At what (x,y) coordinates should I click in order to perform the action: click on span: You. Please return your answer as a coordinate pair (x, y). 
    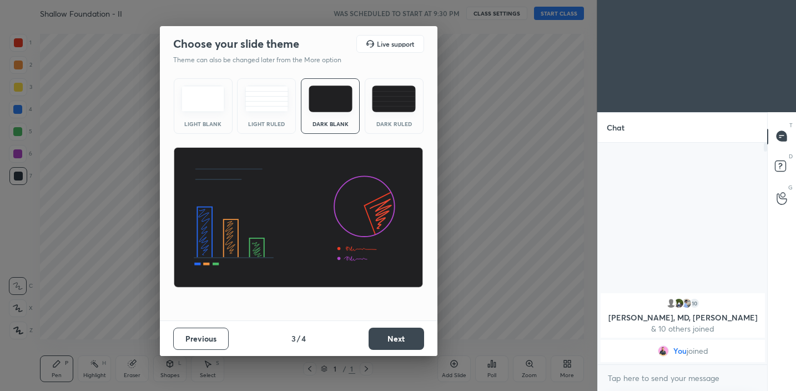
    Looking at the image, I should click on (679, 351).